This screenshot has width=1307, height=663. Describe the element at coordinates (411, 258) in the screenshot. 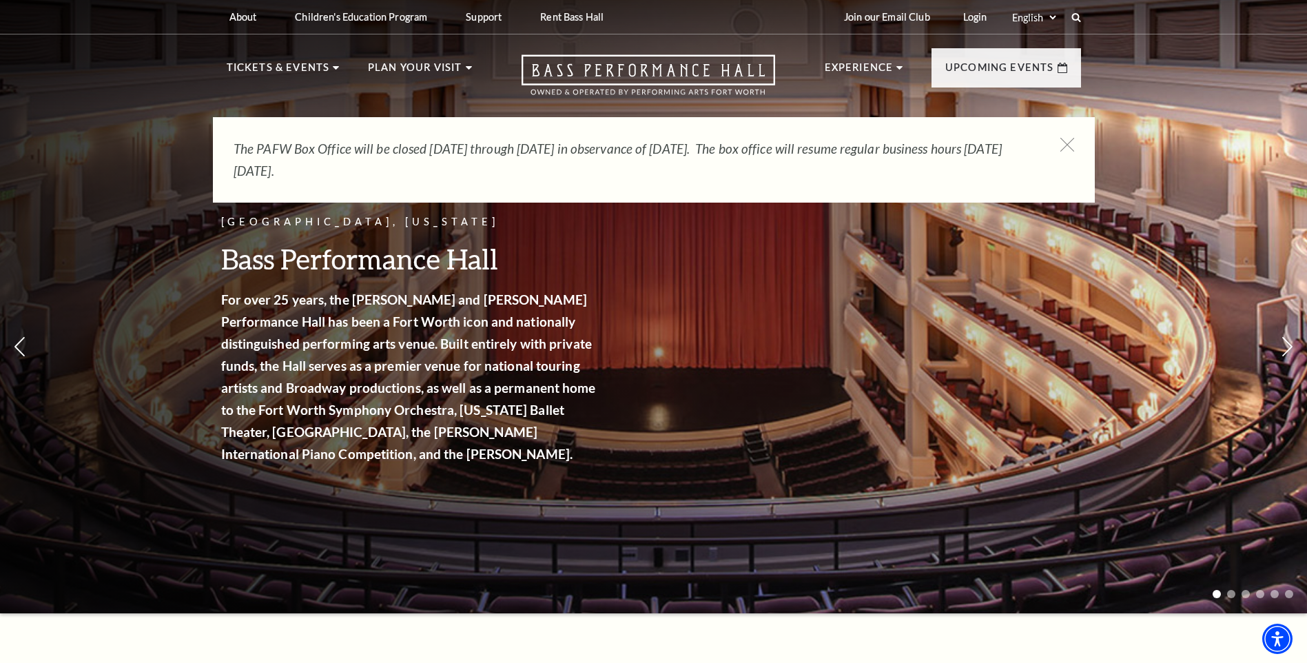

I see `h3: Bass Performance Hall` at that location.